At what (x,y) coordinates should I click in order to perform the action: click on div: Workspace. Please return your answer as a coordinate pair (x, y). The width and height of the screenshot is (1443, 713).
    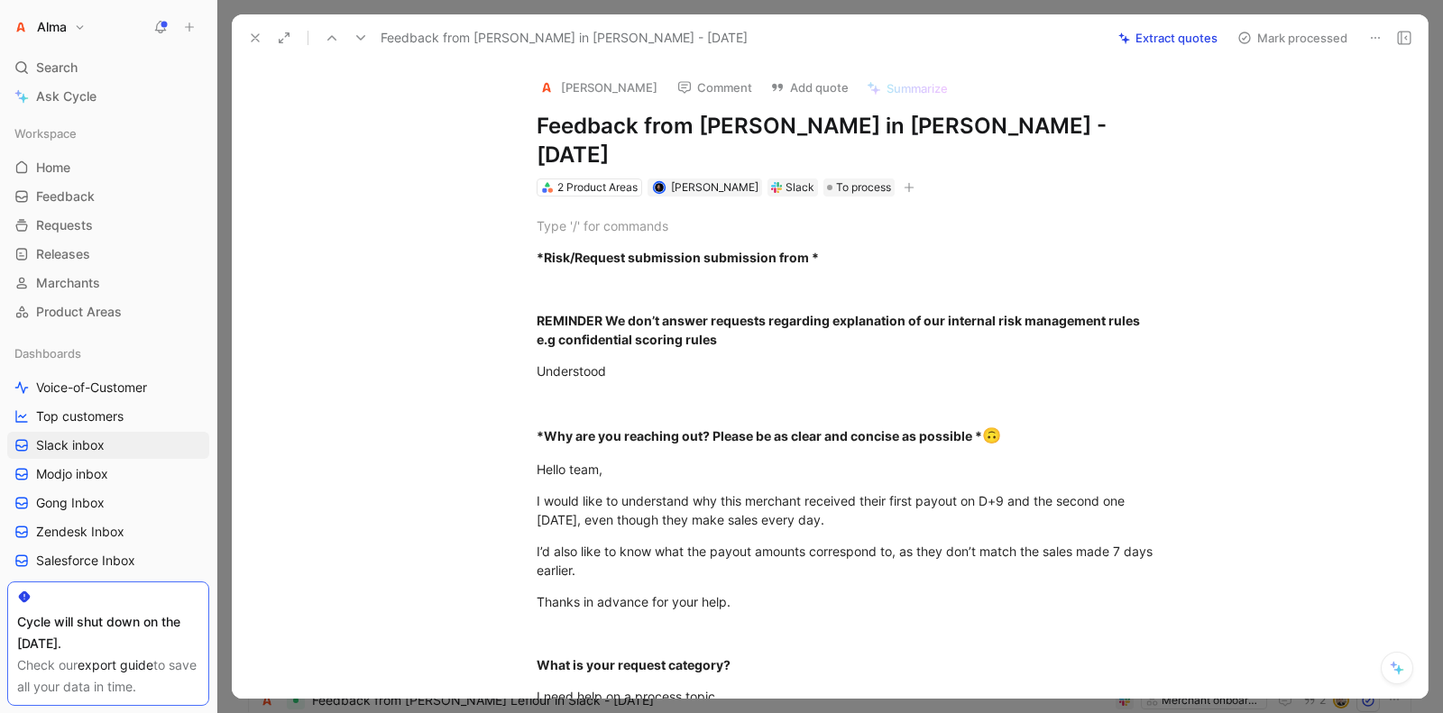
    Looking at the image, I should click on (108, 133).